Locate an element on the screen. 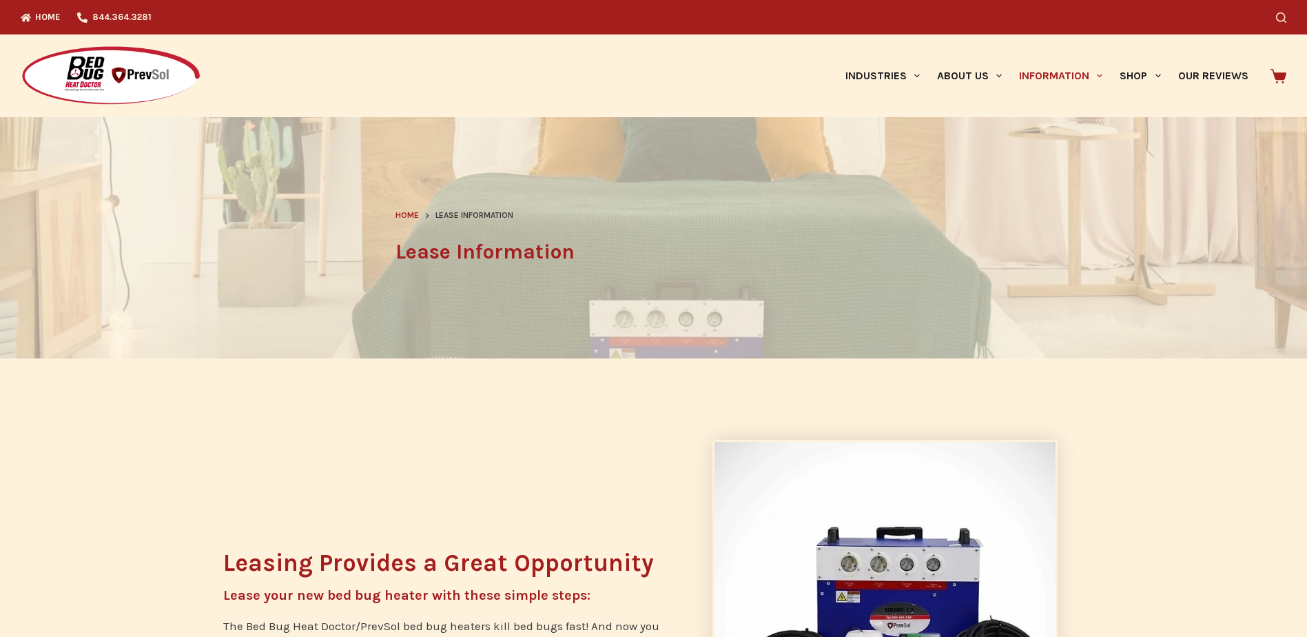 This screenshot has width=1307, height=637. a: About Us is located at coordinates (969, 76).